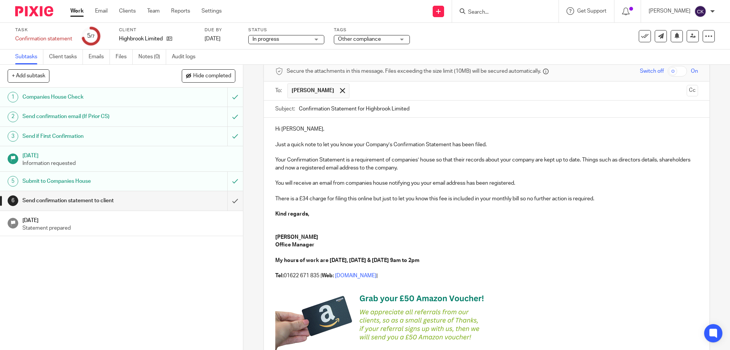  I want to click on strong: Office Manager, so click(295, 245).